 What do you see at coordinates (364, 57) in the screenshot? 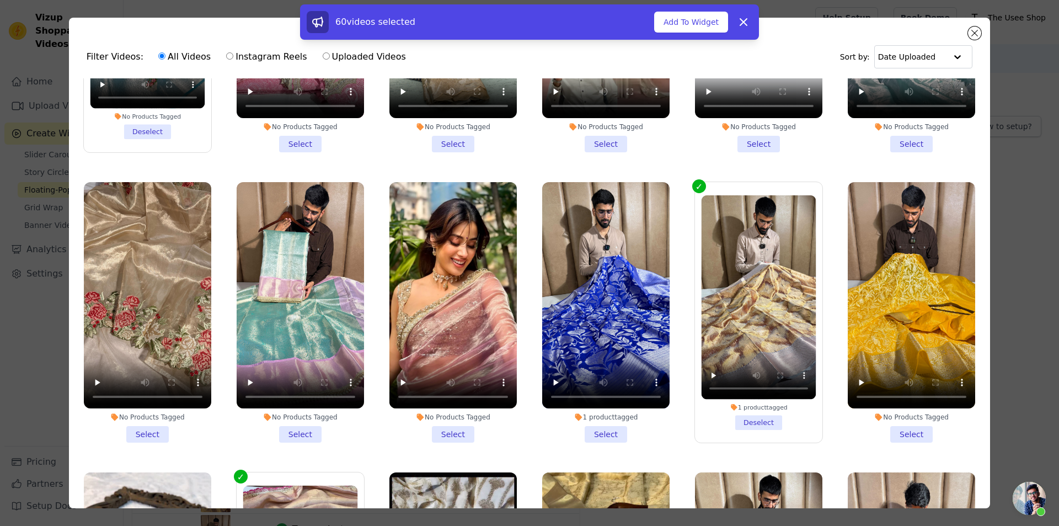
I see `label: Uploaded Videos` at bounding box center [364, 57].